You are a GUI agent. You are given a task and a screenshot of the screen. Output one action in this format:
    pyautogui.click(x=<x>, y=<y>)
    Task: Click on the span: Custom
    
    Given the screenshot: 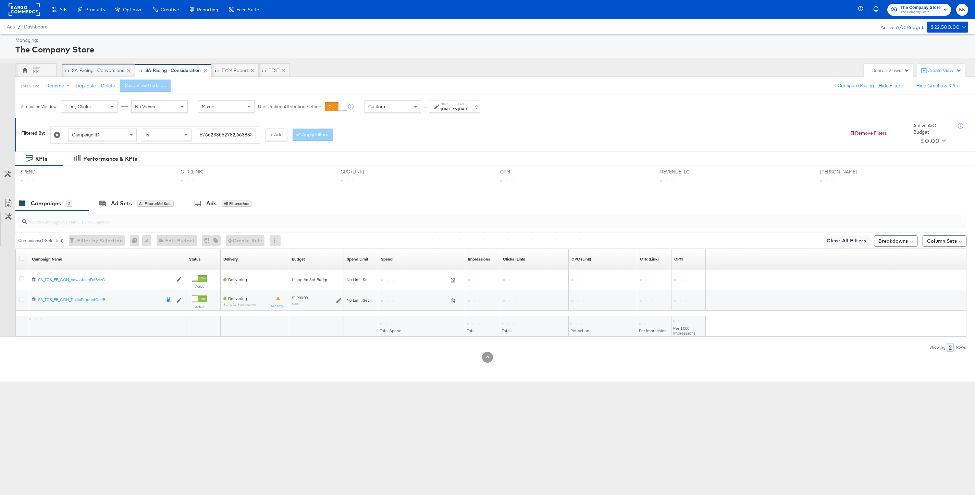 What is the action you would take?
    pyautogui.click(x=377, y=107)
    